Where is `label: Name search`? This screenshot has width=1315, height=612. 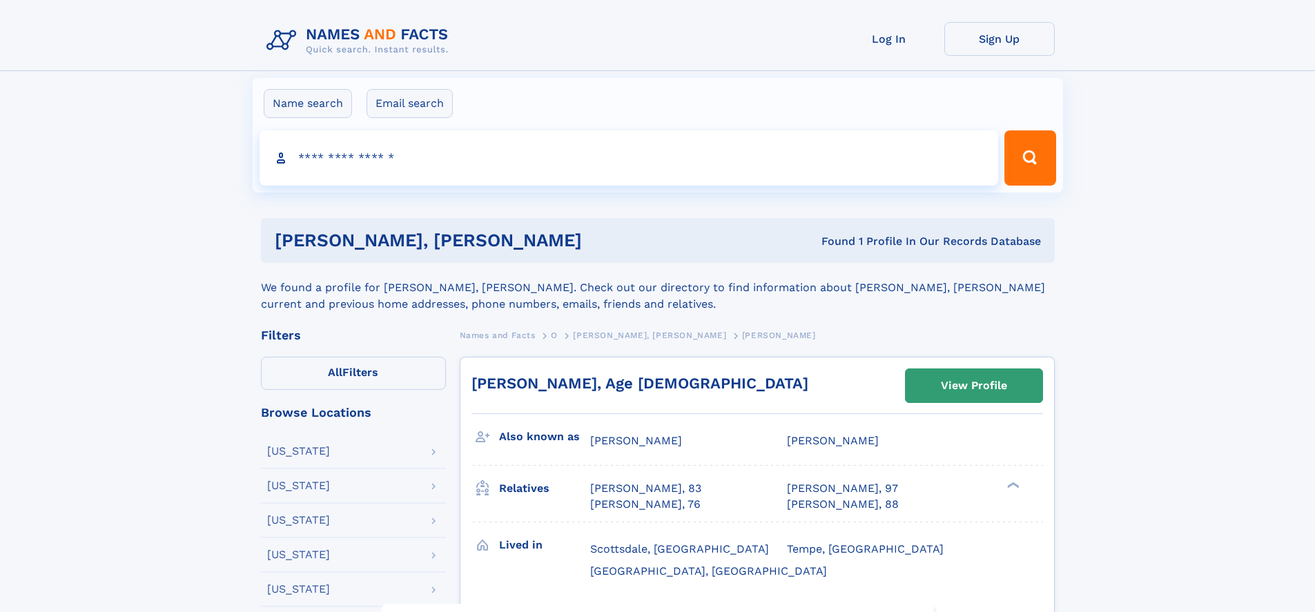
label: Name search is located at coordinates (308, 104).